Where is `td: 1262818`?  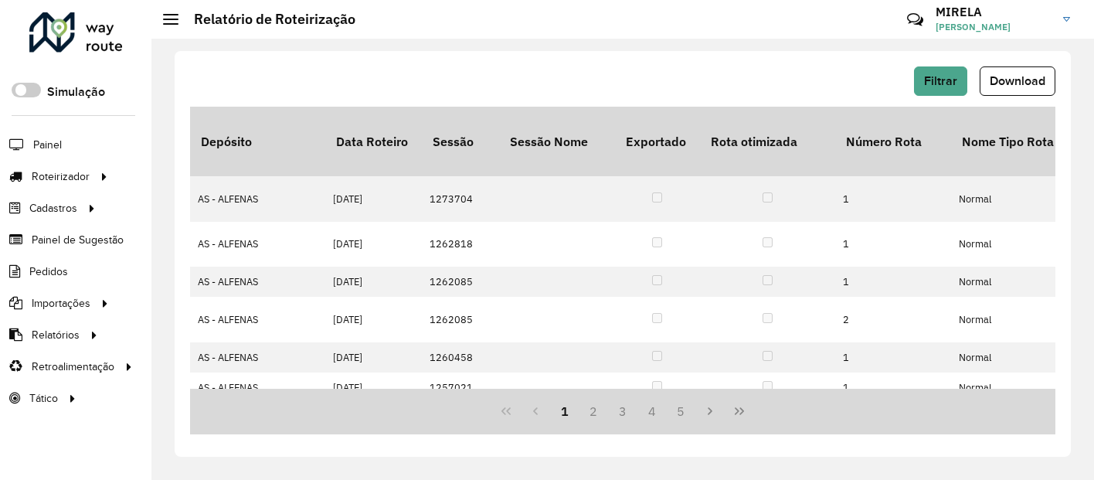
td: 1262818 is located at coordinates (461, 244).